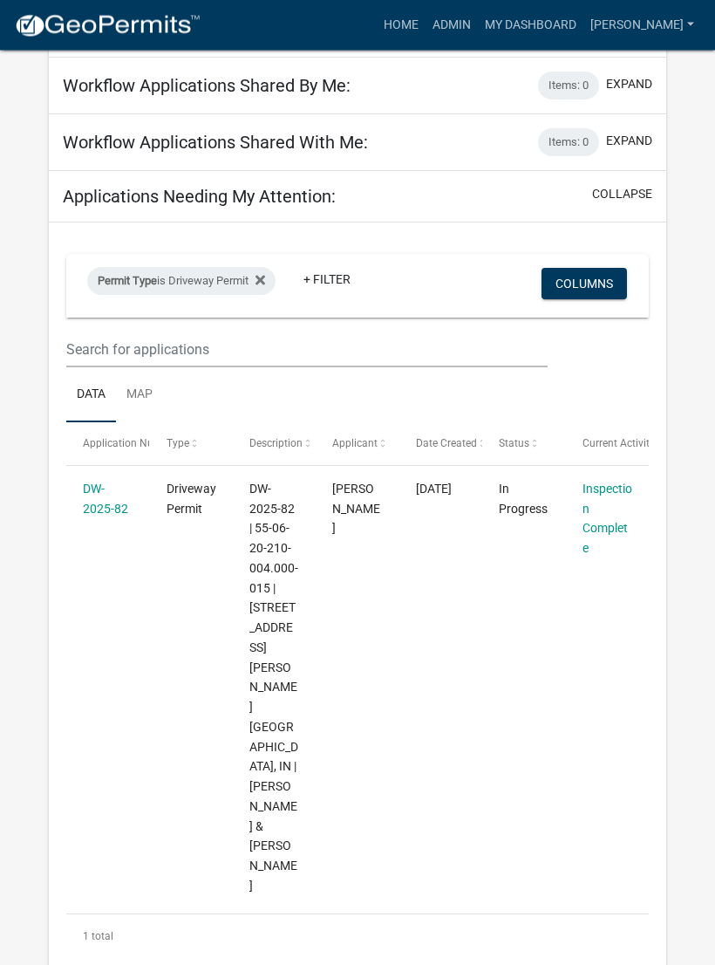 The height and width of the screenshot is (965, 715). What do you see at coordinates (127, 281) in the screenshot?
I see `span: Permit Type` at bounding box center [127, 281].